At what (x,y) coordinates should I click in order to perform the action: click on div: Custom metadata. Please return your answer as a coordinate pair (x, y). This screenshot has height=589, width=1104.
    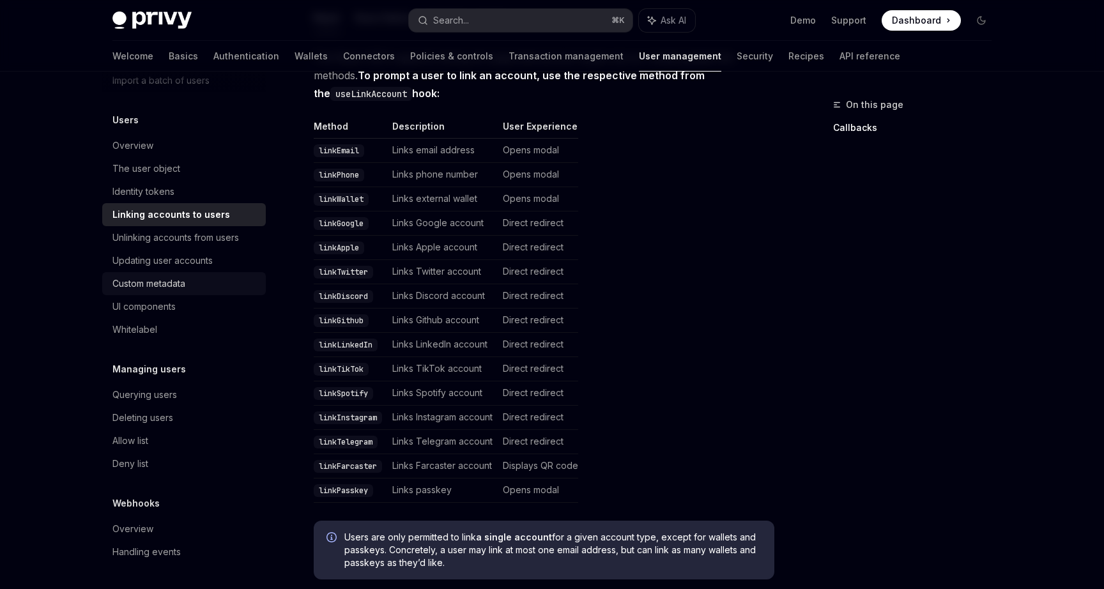
    Looking at the image, I should click on (149, 284).